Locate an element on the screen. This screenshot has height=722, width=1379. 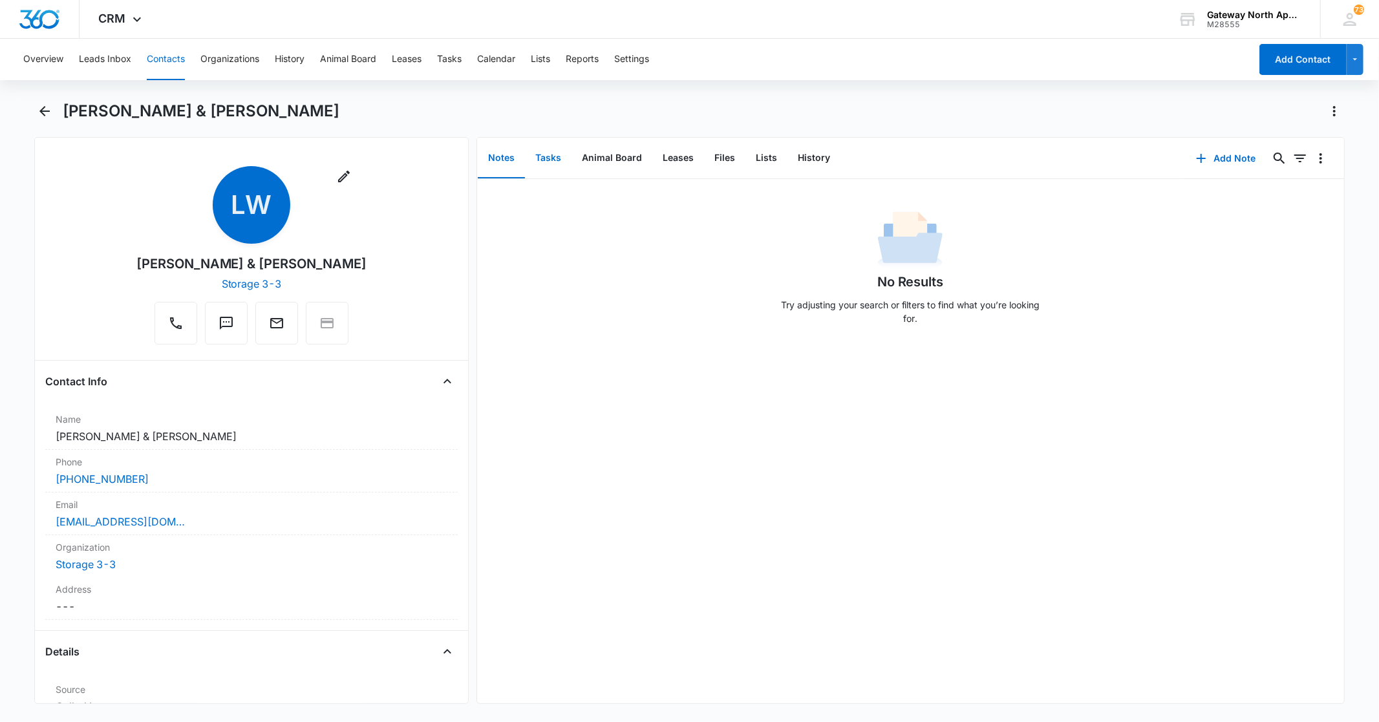
p: Try adjusting your search or filters to find what you’re looking for. is located at coordinates (911, 312).